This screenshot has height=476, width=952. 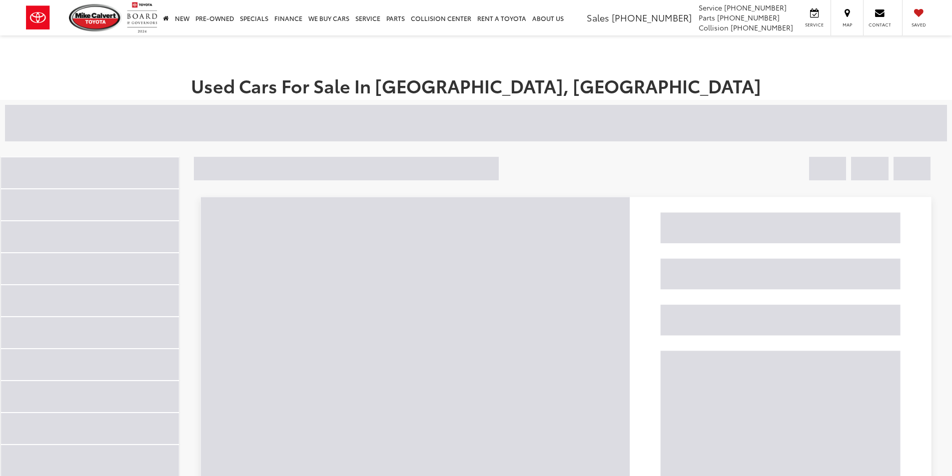 I want to click on span: Contact, so click(x=880, y=24).